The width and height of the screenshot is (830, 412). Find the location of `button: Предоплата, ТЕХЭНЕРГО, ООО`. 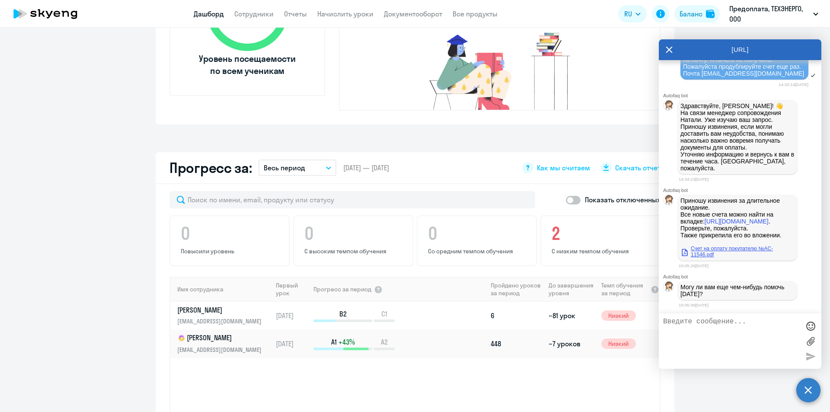

button: Предоплата, ТЕХЭНЕРГО, ООО is located at coordinates (774, 14).